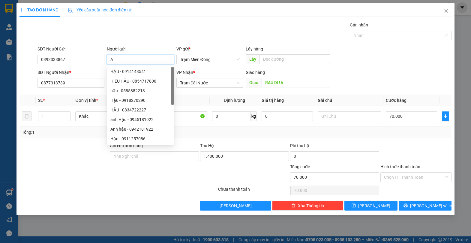  I want to click on span: Yêu cầu xuất hóa đơn điện tử, so click(100, 10).